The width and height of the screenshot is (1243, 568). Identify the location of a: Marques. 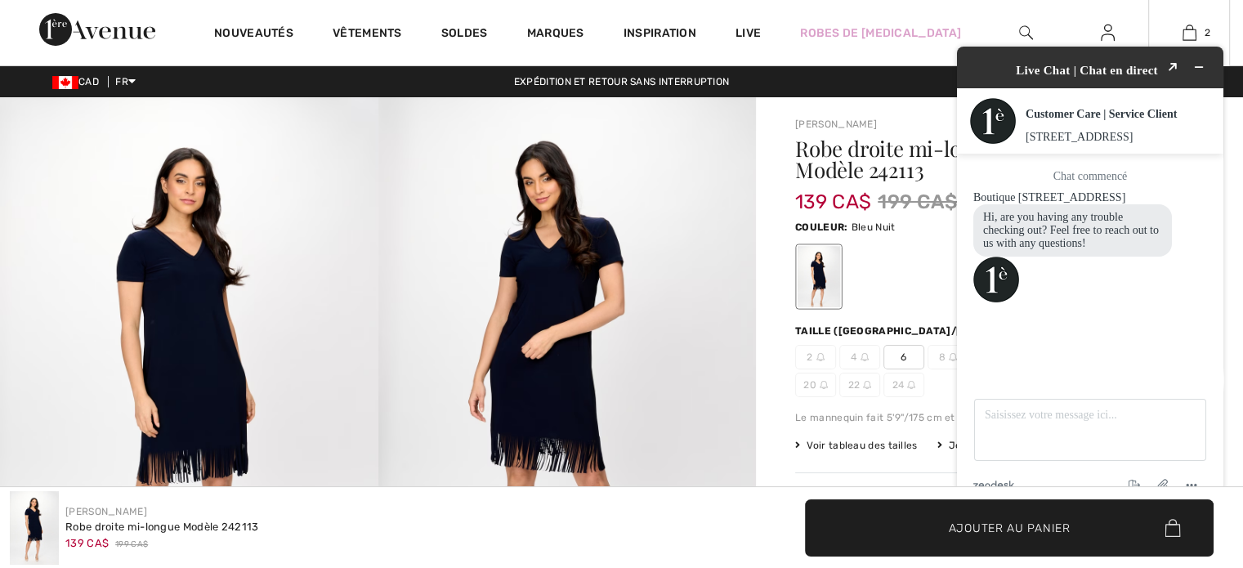
(556, 34).